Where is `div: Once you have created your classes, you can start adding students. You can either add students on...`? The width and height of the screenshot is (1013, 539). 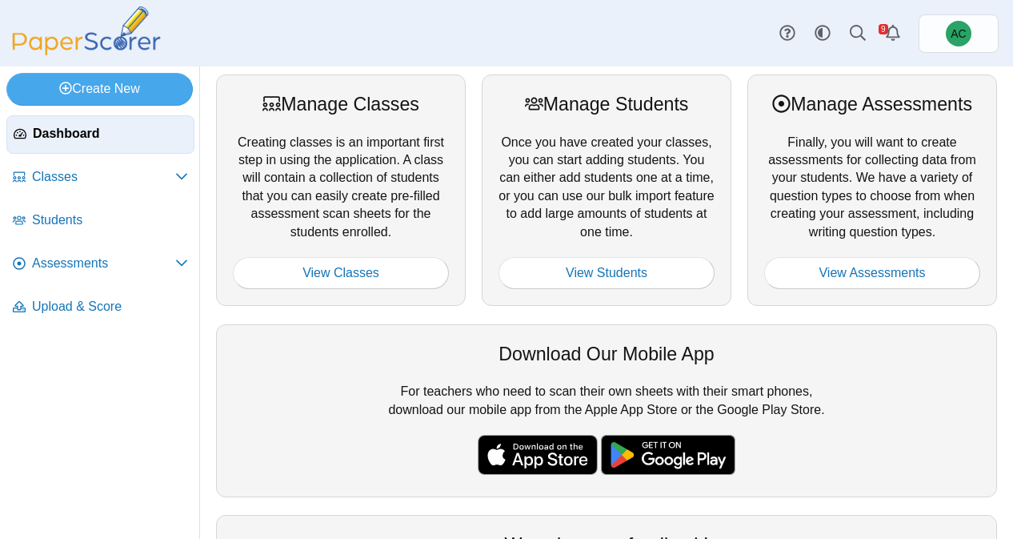
div: Once you have created your classes, you can start adding students. You can either add students on... is located at coordinates (607, 190).